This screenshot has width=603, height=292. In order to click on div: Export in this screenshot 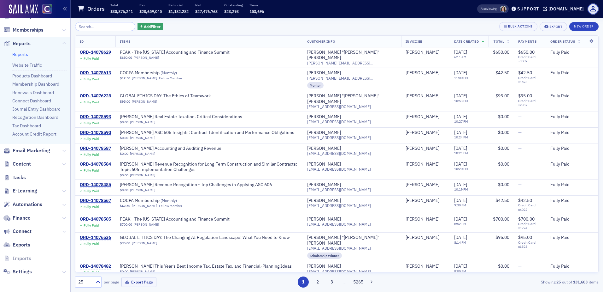, I will do `click(556, 27)`.